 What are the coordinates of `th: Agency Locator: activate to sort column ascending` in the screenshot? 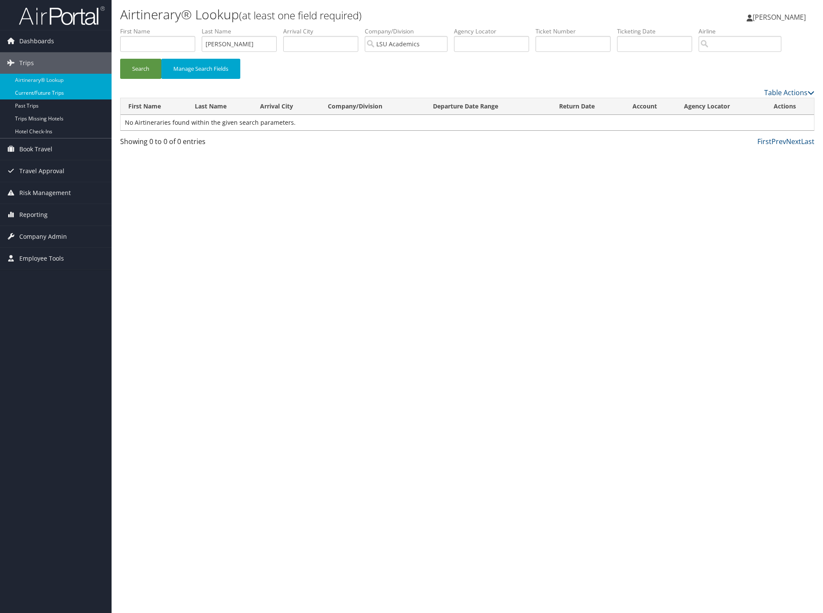 It's located at (721, 106).